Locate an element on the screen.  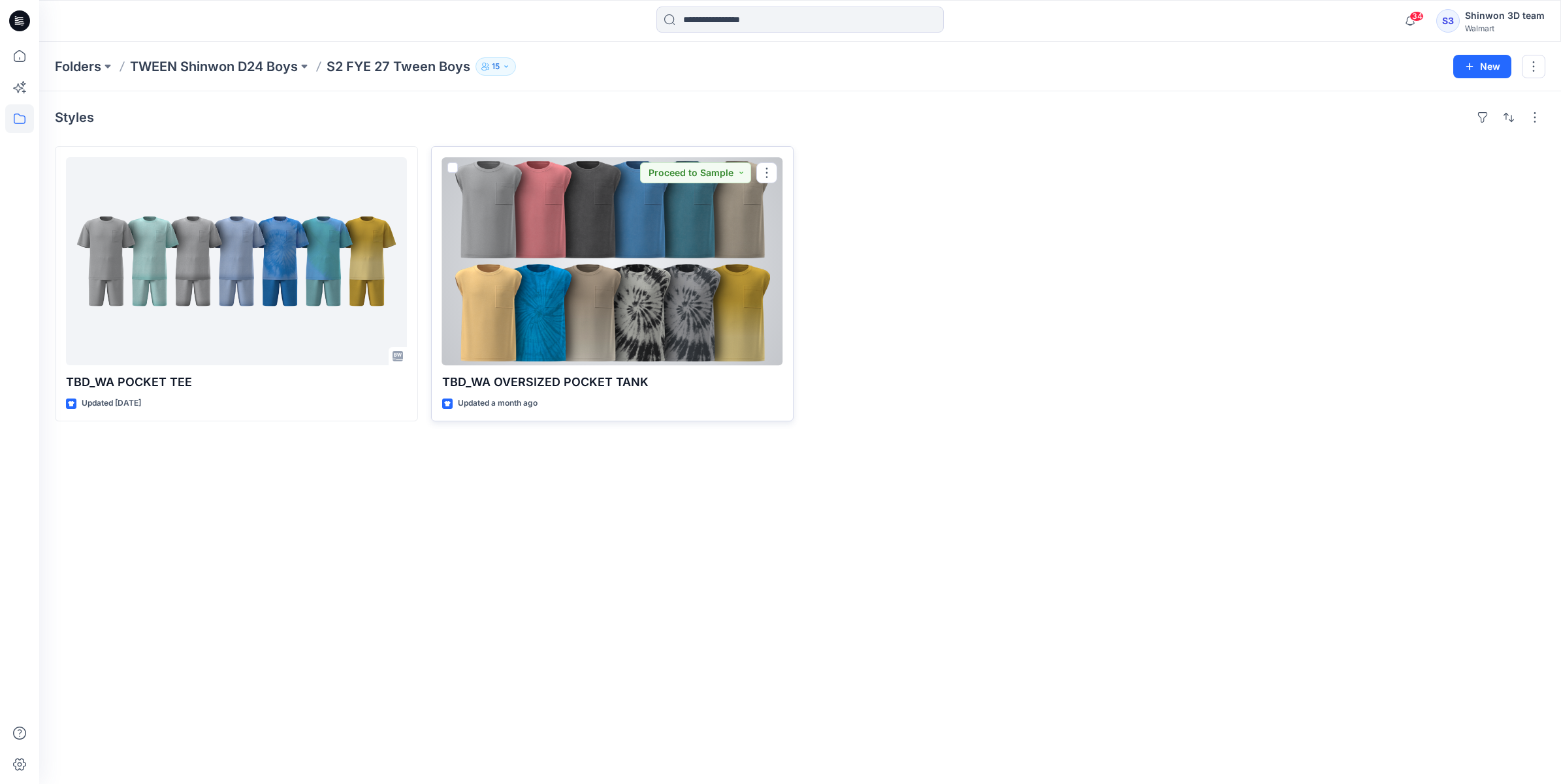
p: Folders is located at coordinates (78, 67).